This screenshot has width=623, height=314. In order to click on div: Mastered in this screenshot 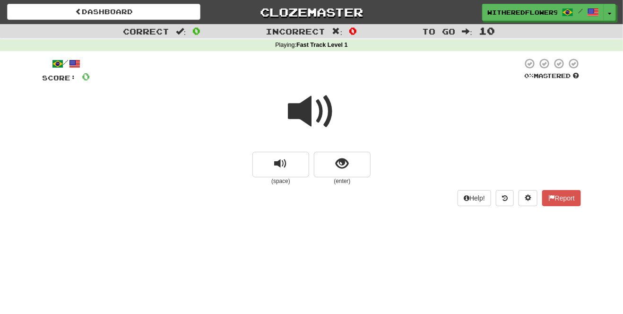, I will do `click(552, 76)`.